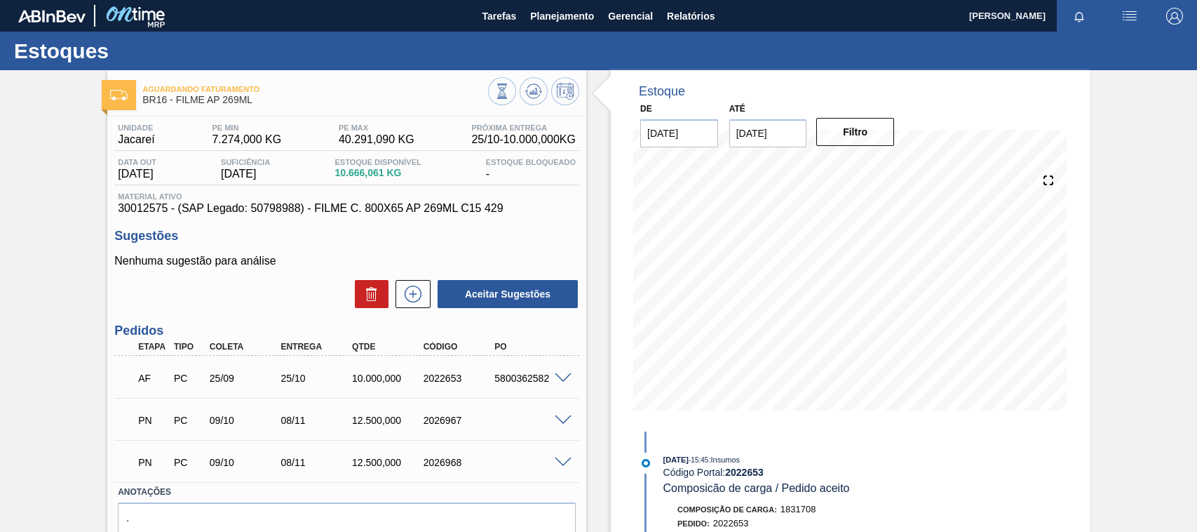  What do you see at coordinates (505, 294) in the screenshot?
I see `div: Aceitar Sugestões` at bounding box center [505, 294].